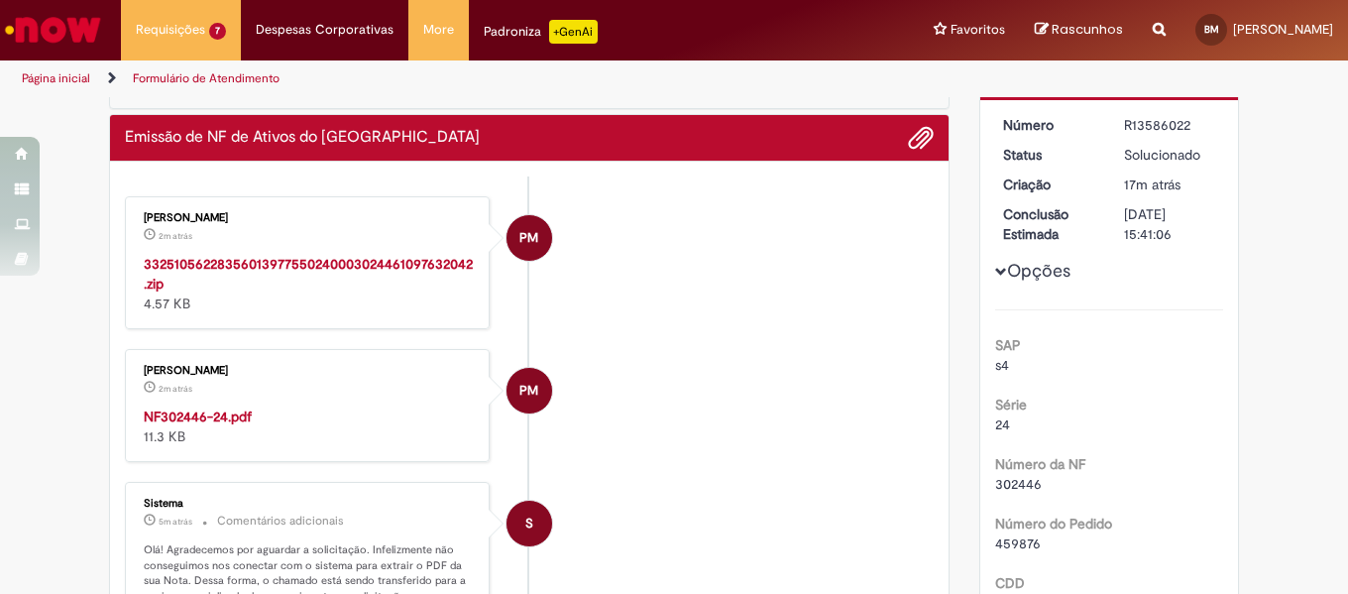  I want to click on small: Comentários adicionais, so click(280, 520).